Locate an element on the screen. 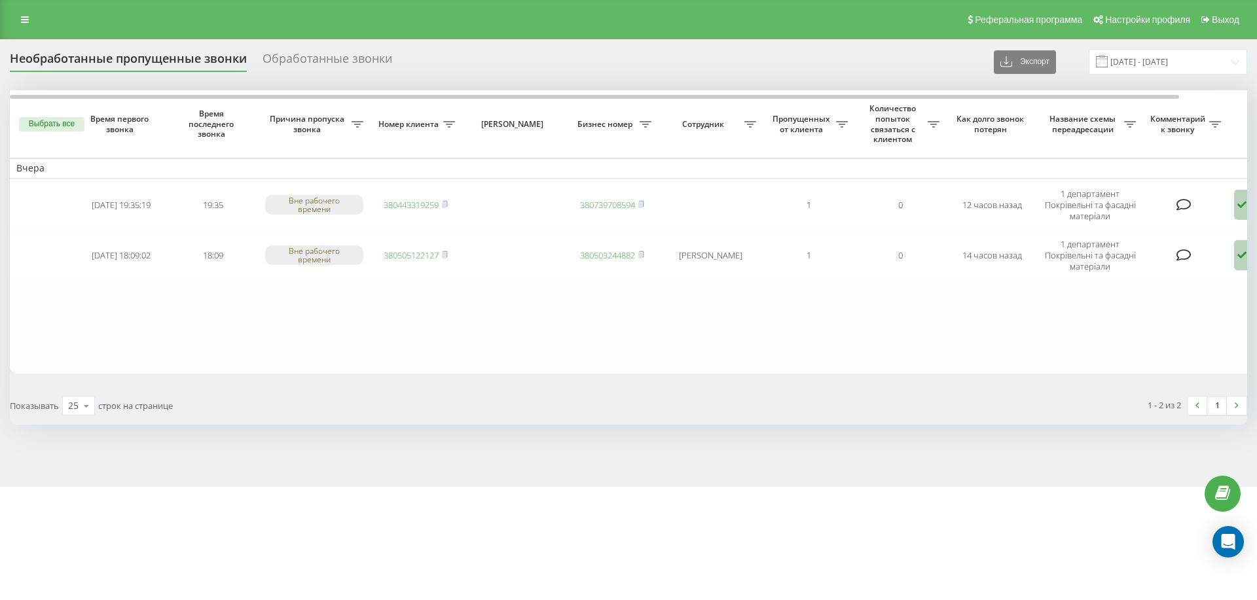 The width and height of the screenshot is (1257, 600). span: Номер клиента is located at coordinates (410, 124).